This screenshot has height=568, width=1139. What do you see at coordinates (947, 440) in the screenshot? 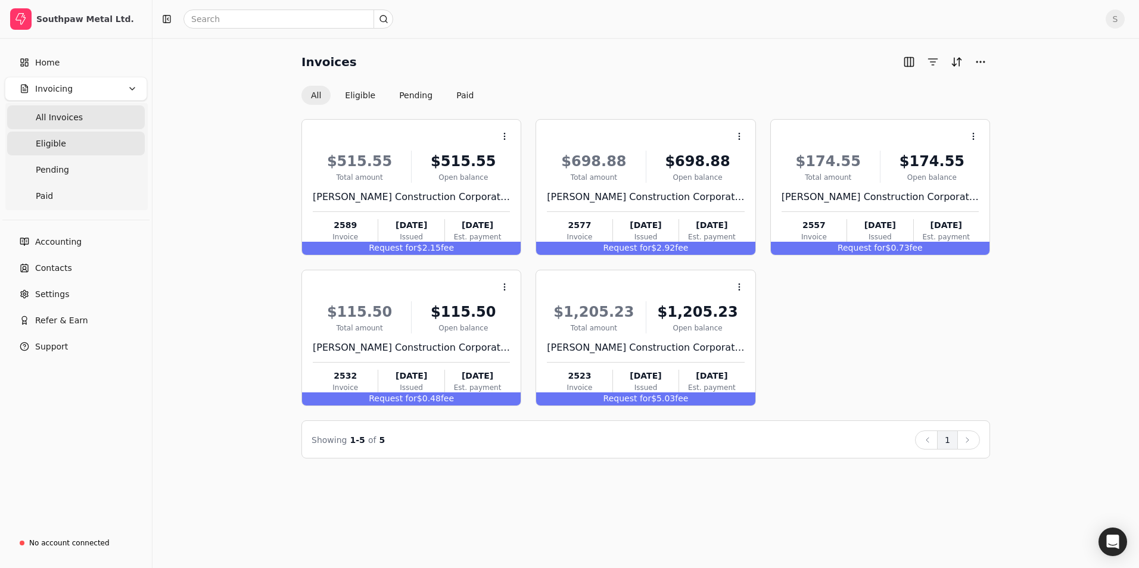
I see `button: 1` at bounding box center [947, 440].